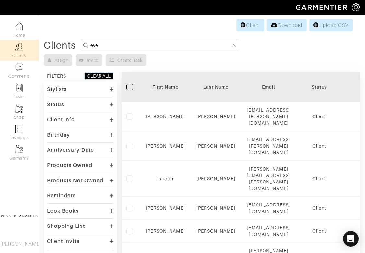  Describe the element at coordinates (165, 179) in the screenshot. I see `a: Lauren` at that location.